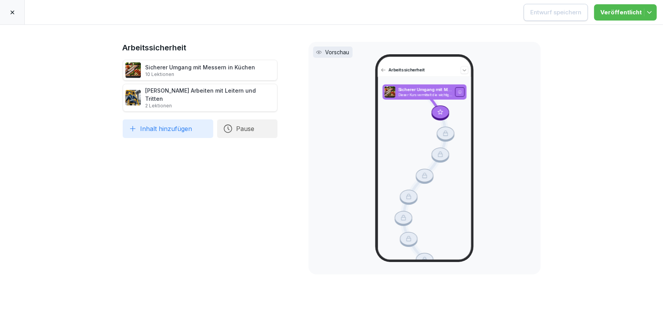  I want to click on p: 2 Lektionen, so click(210, 106).